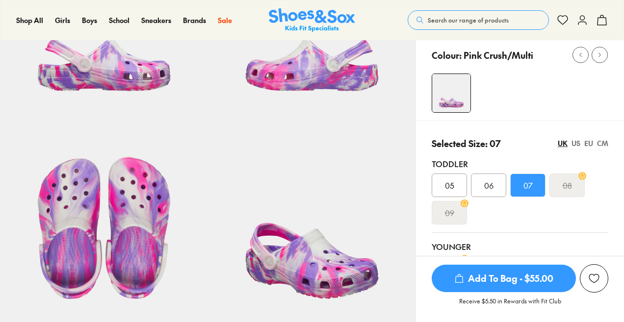 This screenshot has height=322, width=624. I want to click on span: Sale, so click(225, 20).